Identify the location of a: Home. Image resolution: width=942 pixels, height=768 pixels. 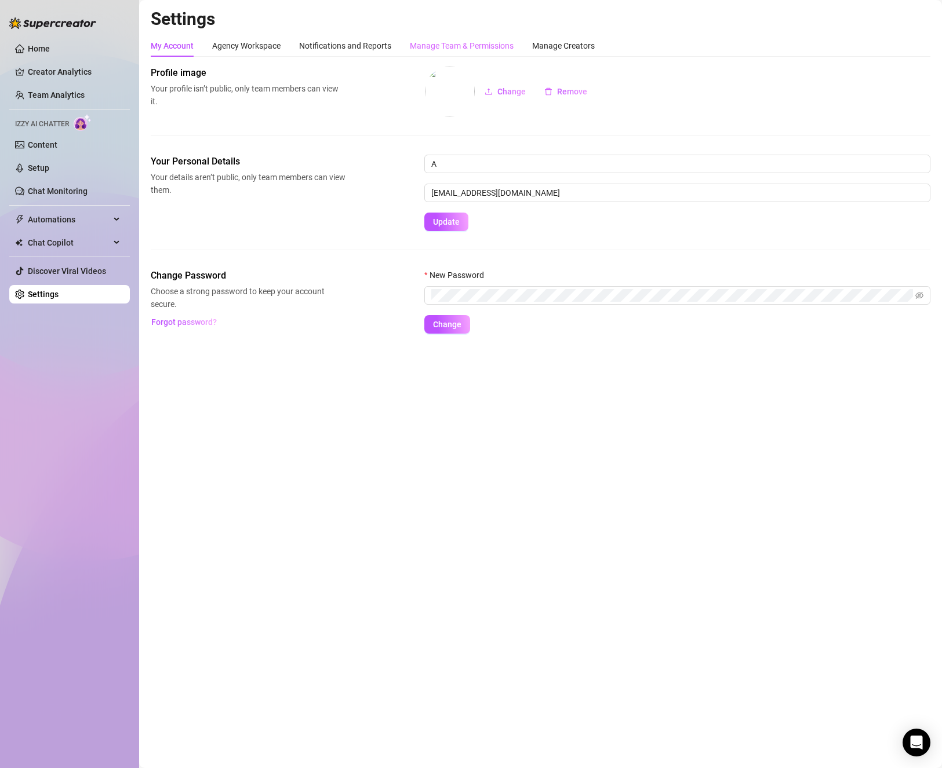
(39, 49).